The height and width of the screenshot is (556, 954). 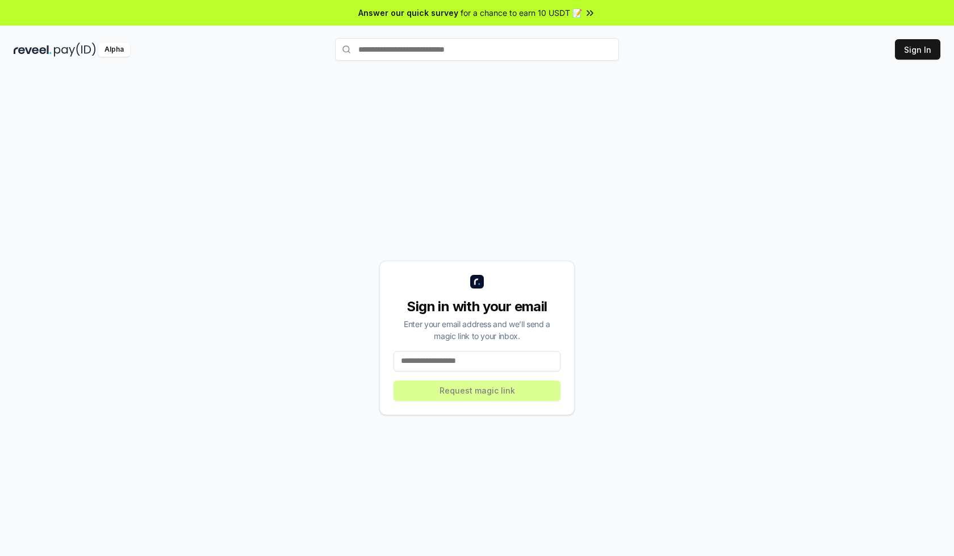 I want to click on div: Enter your email address and we’ll send a magic link to your inbox., so click(x=477, y=330).